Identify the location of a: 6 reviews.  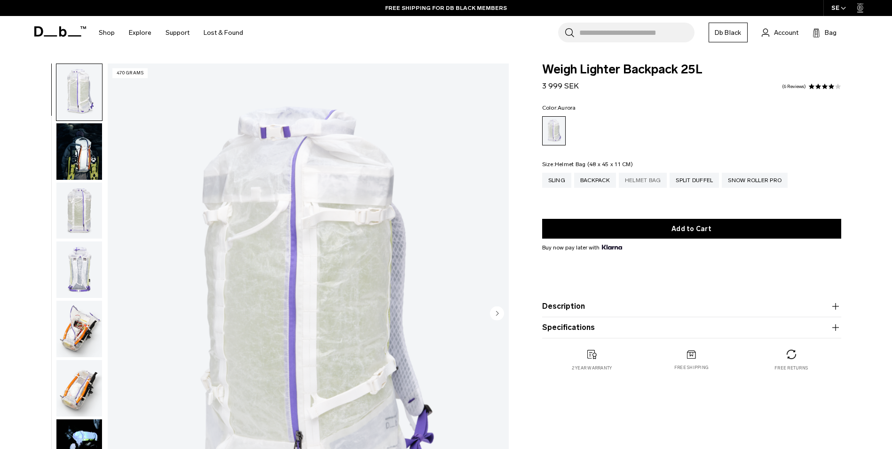
(794, 87).